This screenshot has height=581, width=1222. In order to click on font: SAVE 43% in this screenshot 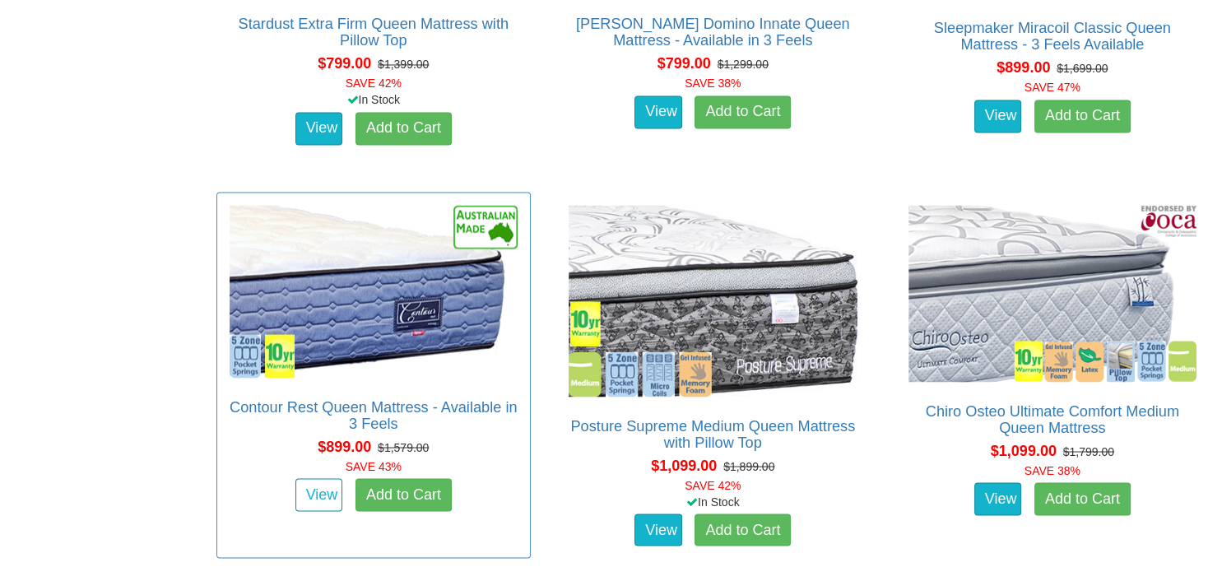, I will do `click(374, 466)`.